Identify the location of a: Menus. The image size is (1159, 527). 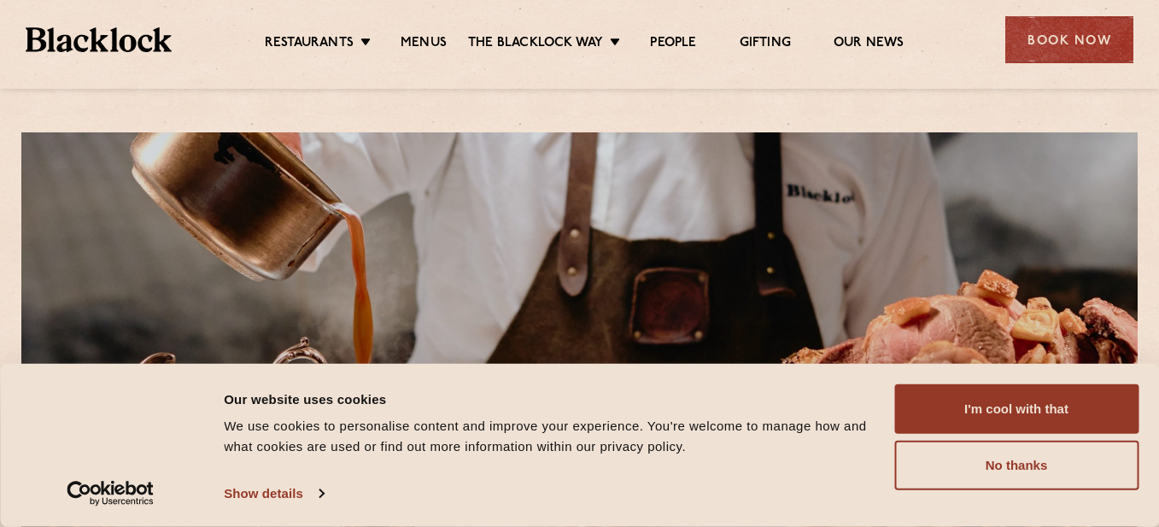
(424, 44).